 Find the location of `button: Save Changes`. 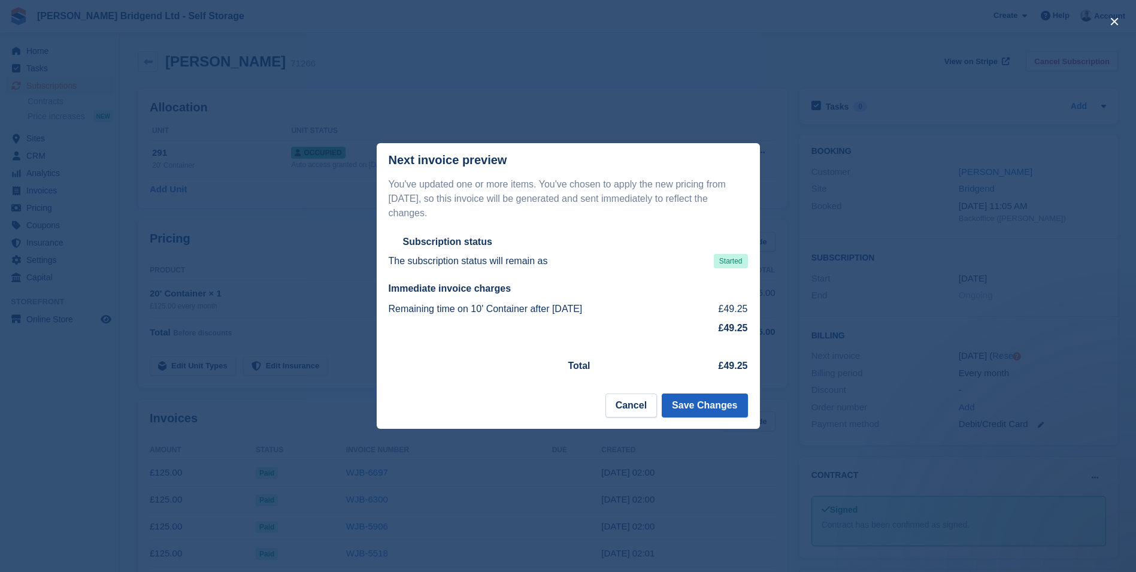

button: Save Changes is located at coordinates (704, 405).